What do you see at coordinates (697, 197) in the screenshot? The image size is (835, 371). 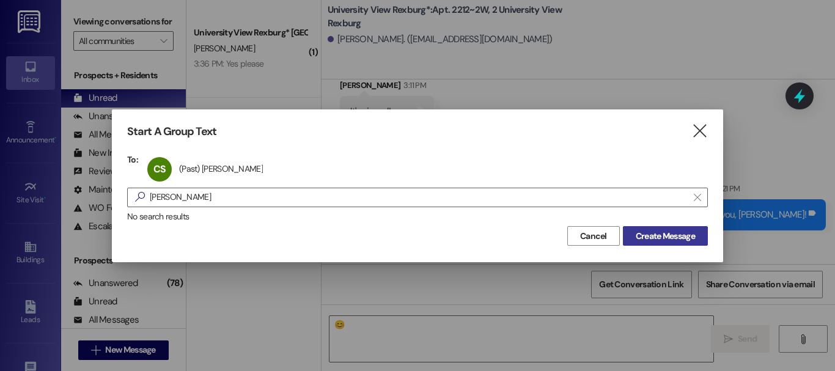 I see `button: Clear text` at bounding box center [697, 197].